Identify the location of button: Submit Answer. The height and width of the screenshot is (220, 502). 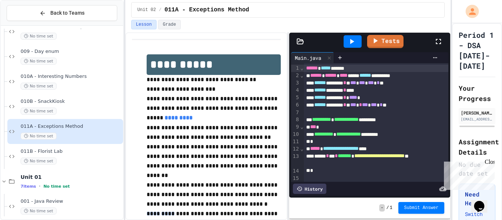
(422, 208).